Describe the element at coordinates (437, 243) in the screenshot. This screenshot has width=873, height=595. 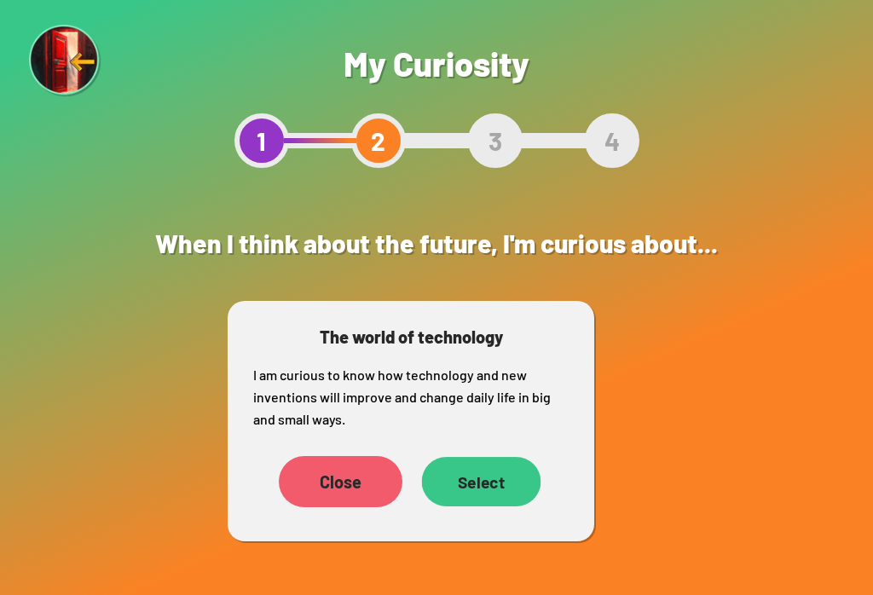
I see `h2: When I think about the future, I'm curious about...` at that location.